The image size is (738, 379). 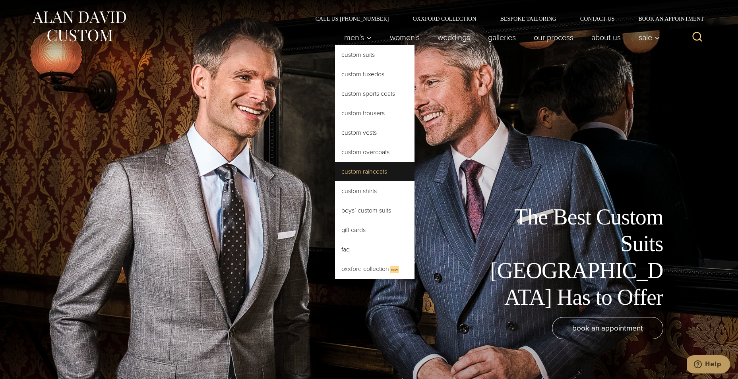 I want to click on span: Help, so click(x=26, y=9).